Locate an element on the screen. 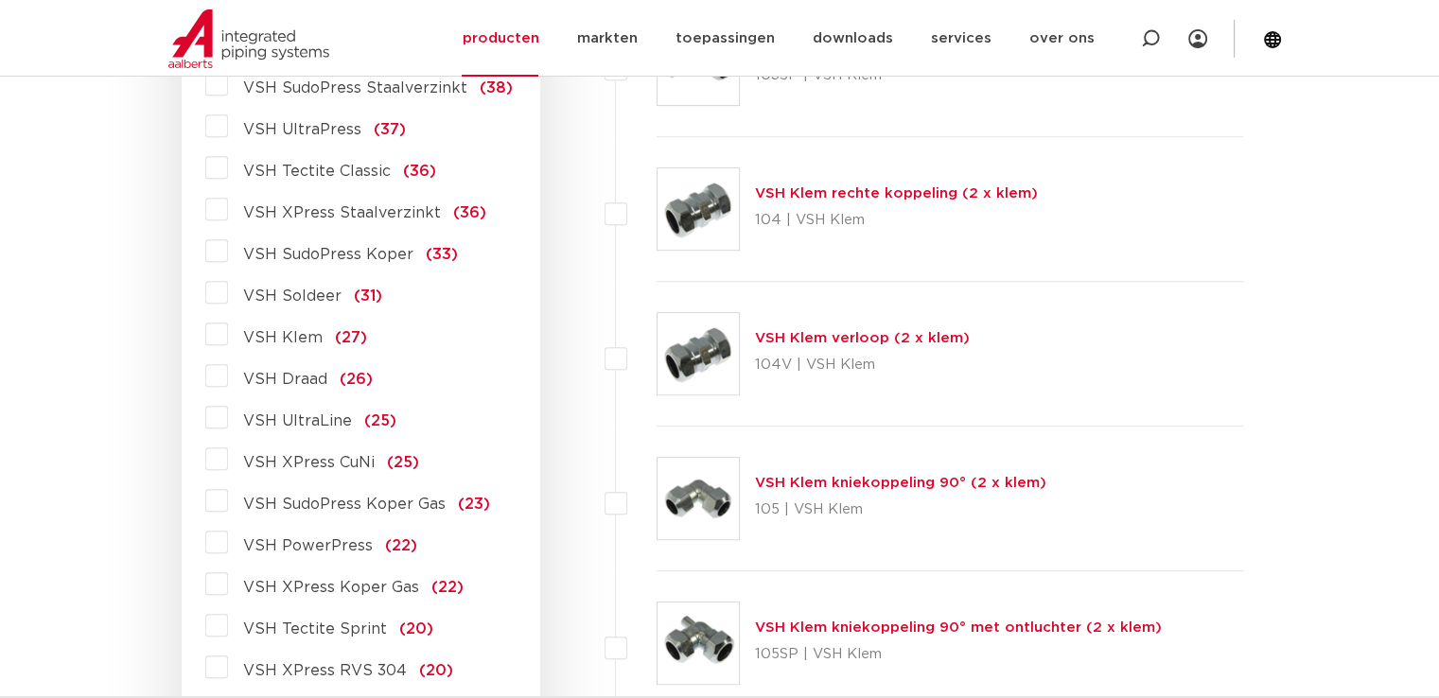  span: (27) is located at coordinates (351, 338).